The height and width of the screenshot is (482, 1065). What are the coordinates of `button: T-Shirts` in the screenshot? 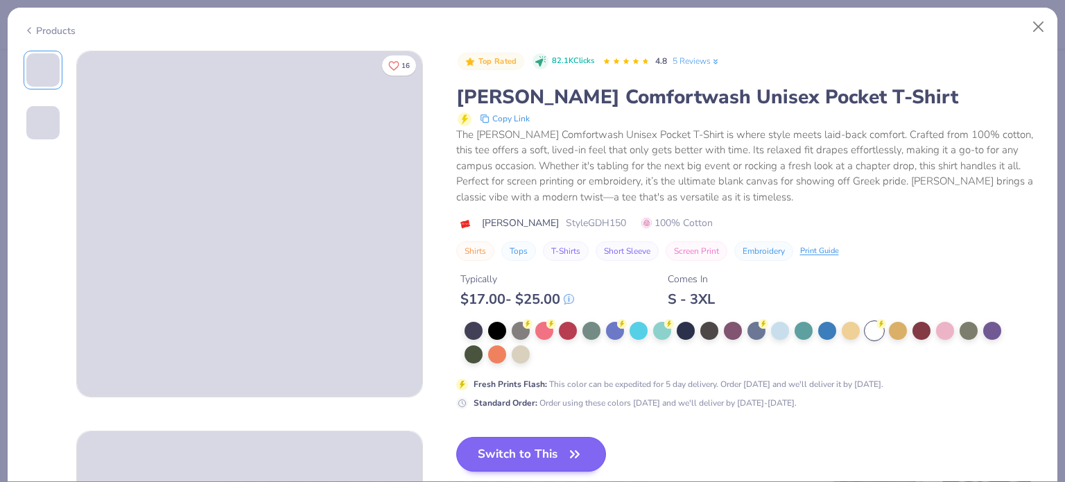 It's located at (566, 251).